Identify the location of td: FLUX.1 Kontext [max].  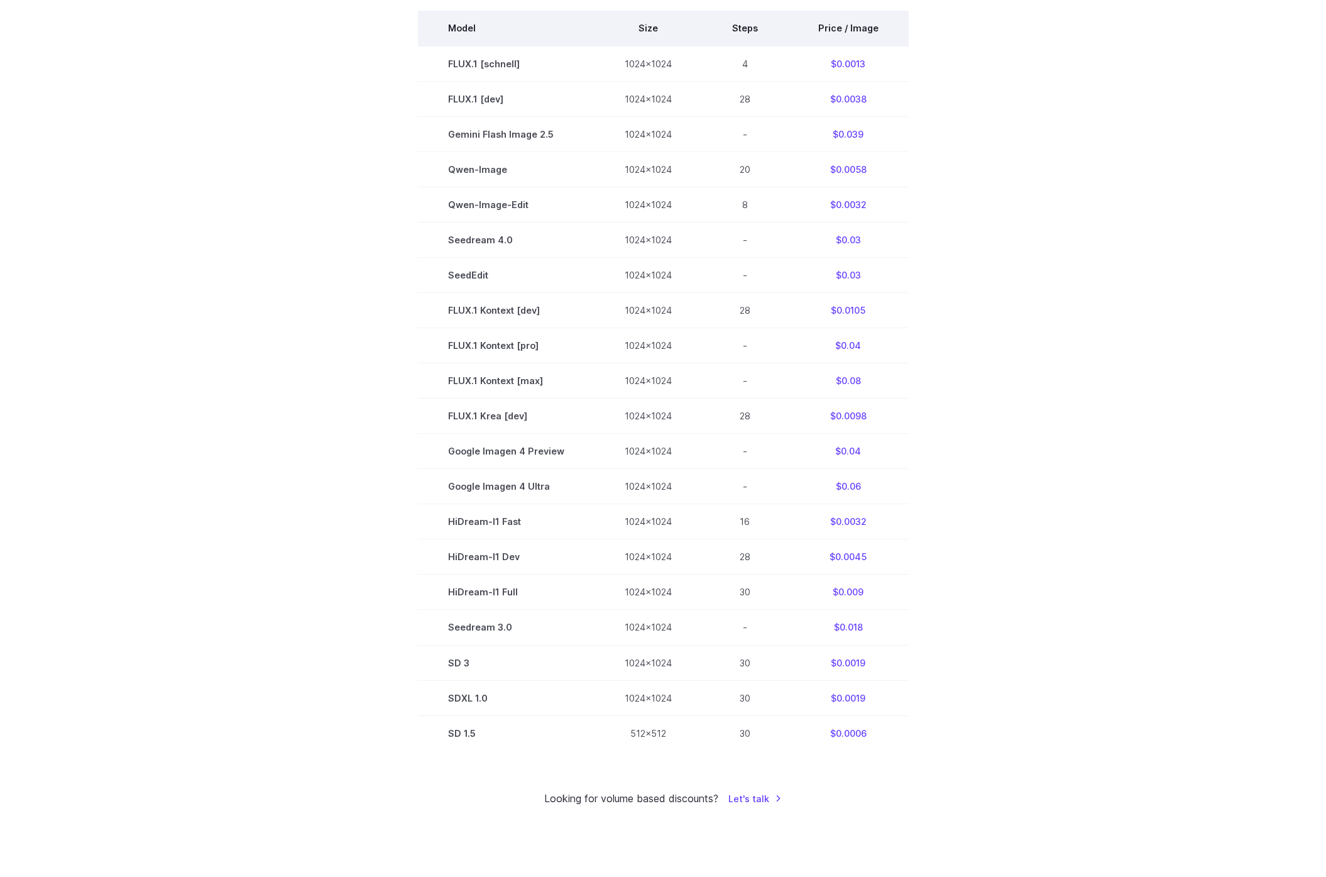
(506, 381).